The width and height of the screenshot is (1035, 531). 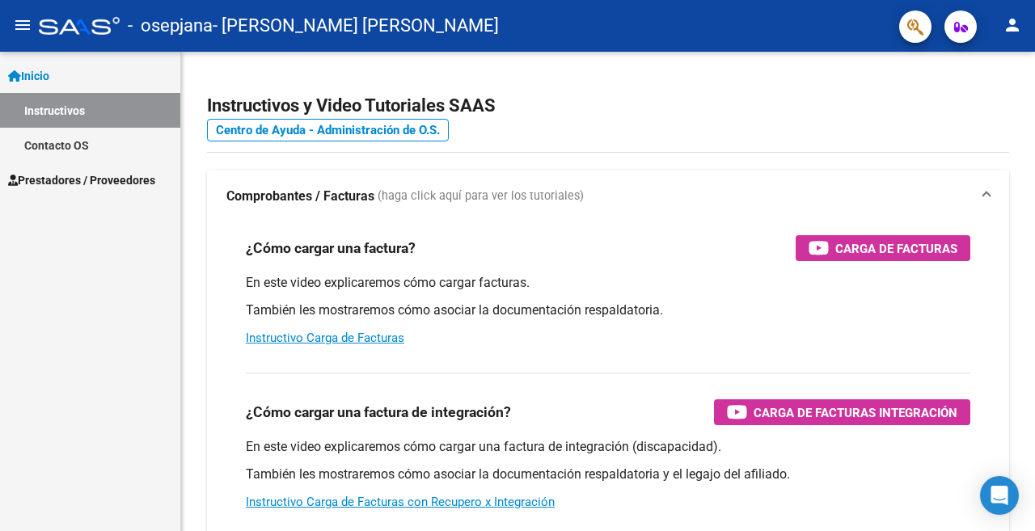 I want to click on span: Carga de Facturas Integración, so click(x=856, y=412).